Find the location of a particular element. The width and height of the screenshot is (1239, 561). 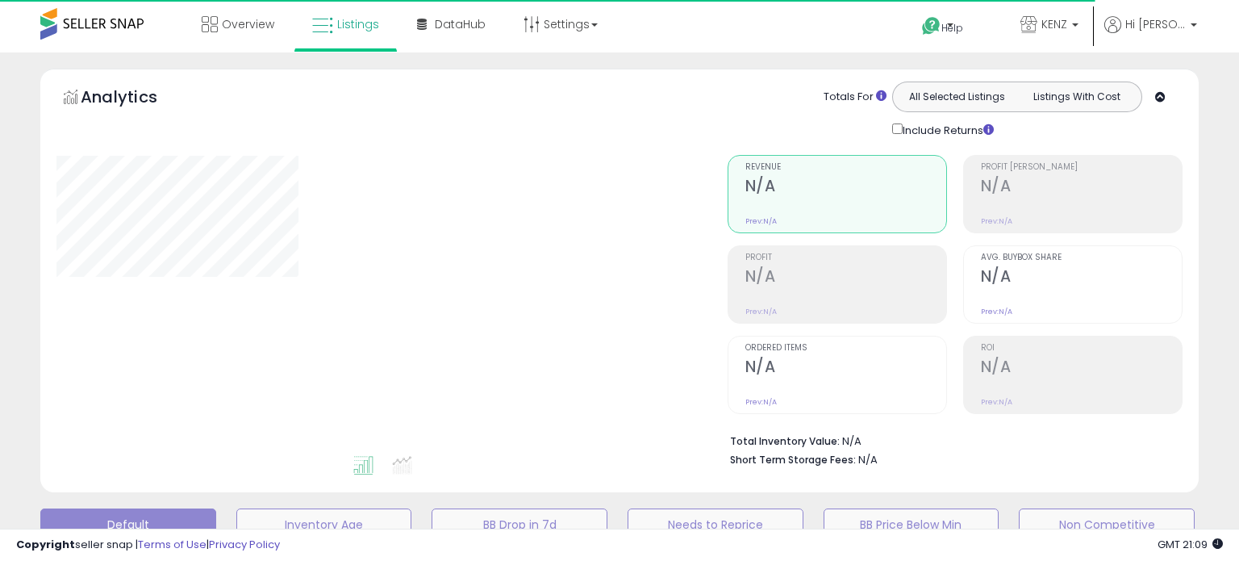

span: ROI is located at coordinates (1081, 348).